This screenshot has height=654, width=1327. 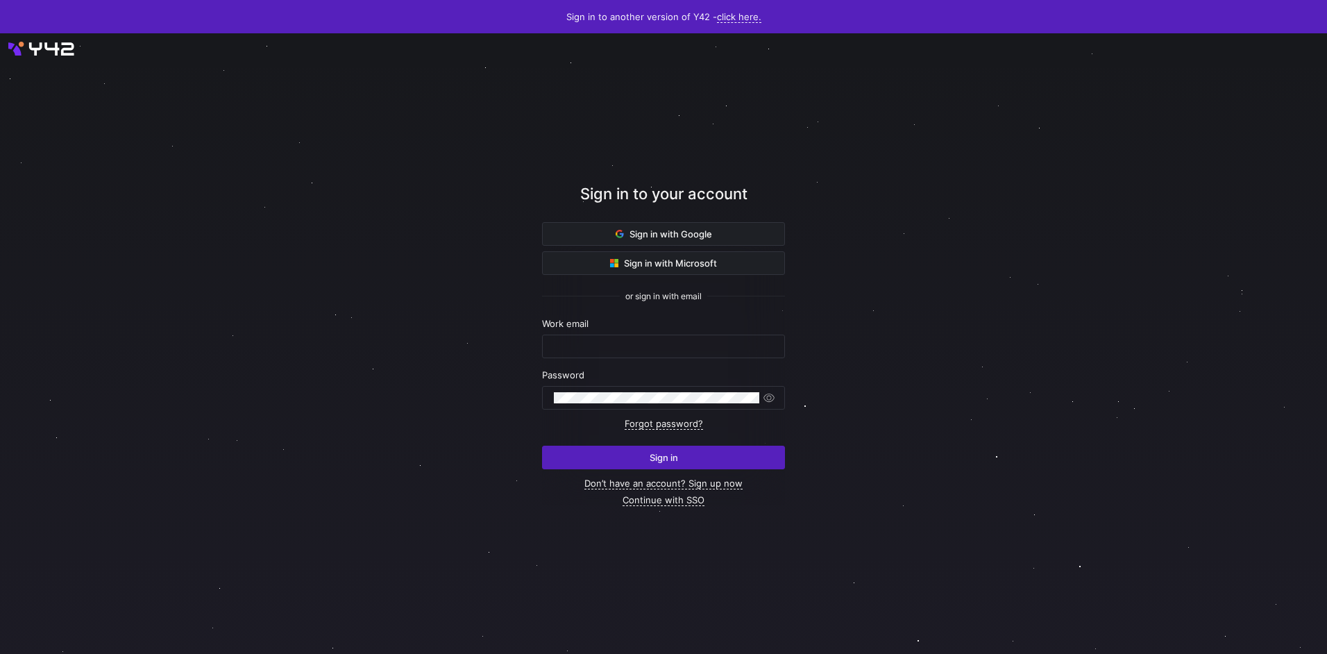 I want to click on a: Don’t have an account? Sign up now, so click(x=663, y=483).